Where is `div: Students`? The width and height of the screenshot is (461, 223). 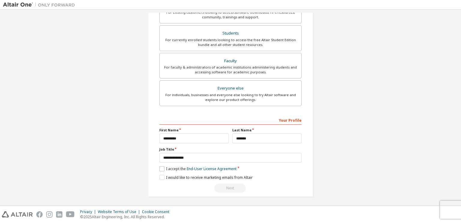 div: Students is located at coordinates (231, 33).